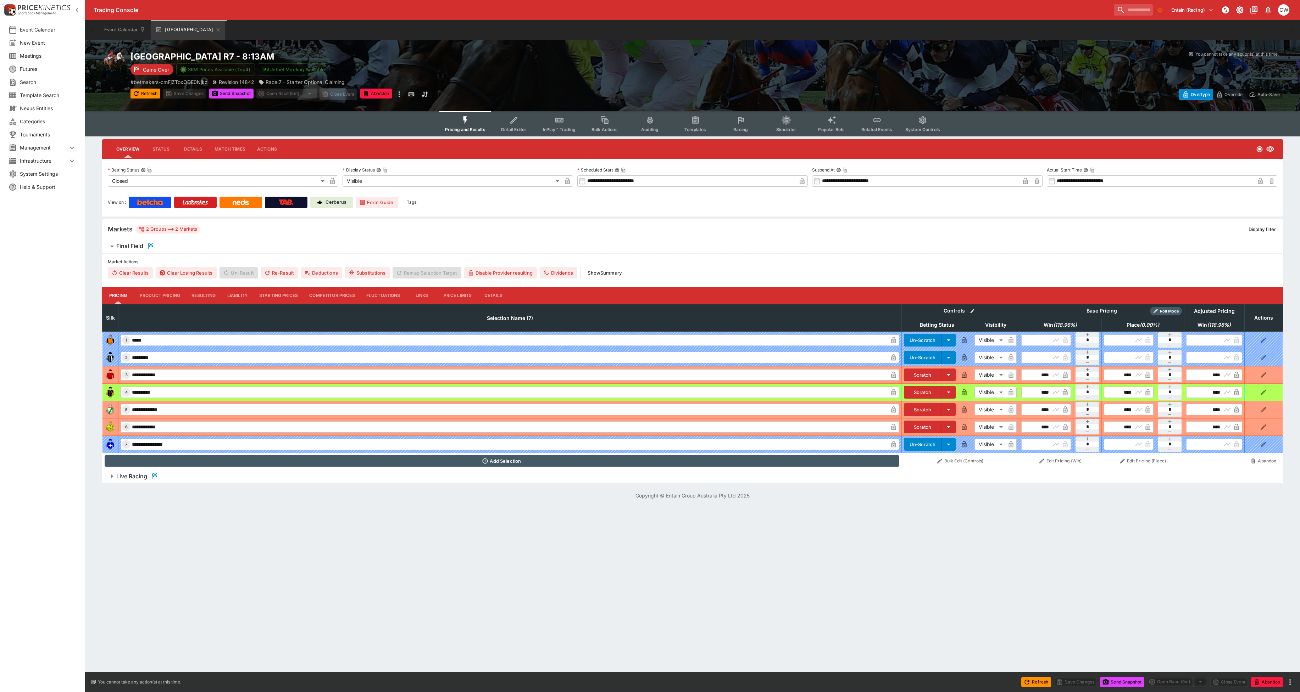 The image size is (1300, 692). Describe the element at coordinates (48, 174) in the screenshot. I see `span: System Settings` at that location.